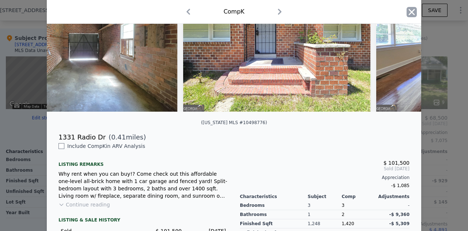  I want to click on span: 3, so click(343, 205).